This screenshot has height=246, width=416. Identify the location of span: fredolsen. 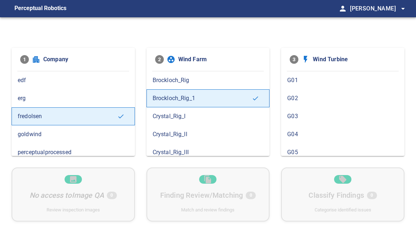
(67, 117).